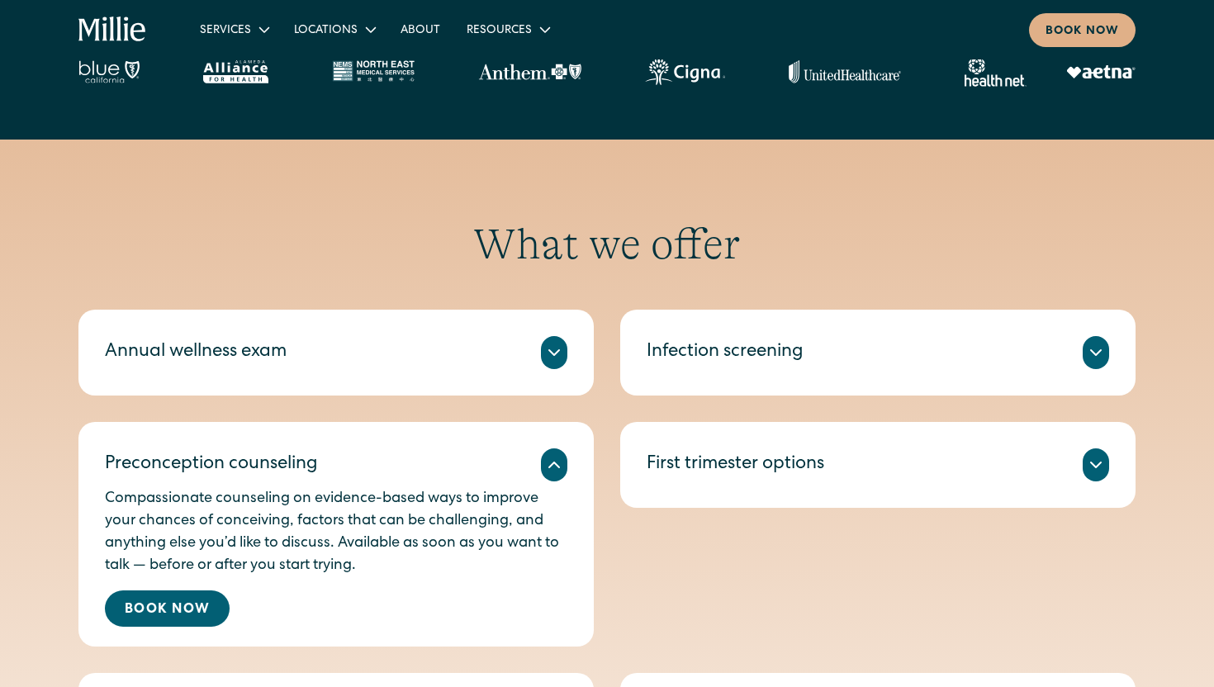 The height and width of the screenshot is (687, 1214). What do you see at coordinates (167, 608) in the screenshot?
I see `a: Book Now` at bounding box center [167, 608].